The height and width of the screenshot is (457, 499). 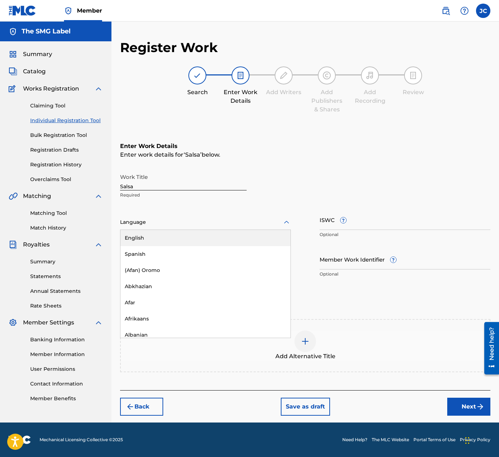 I want to click on p: Required, so click(x=183, y=195).